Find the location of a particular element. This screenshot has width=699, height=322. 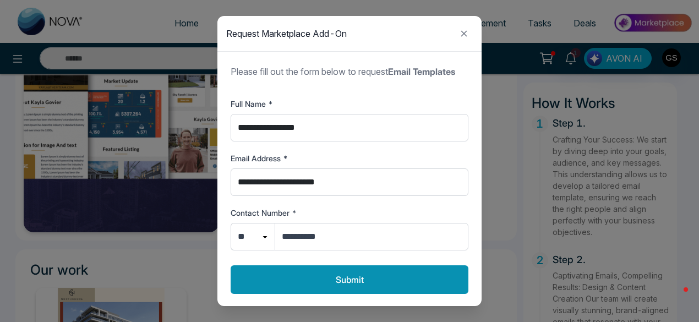

button: Submit is located at coordinates (350, 280).